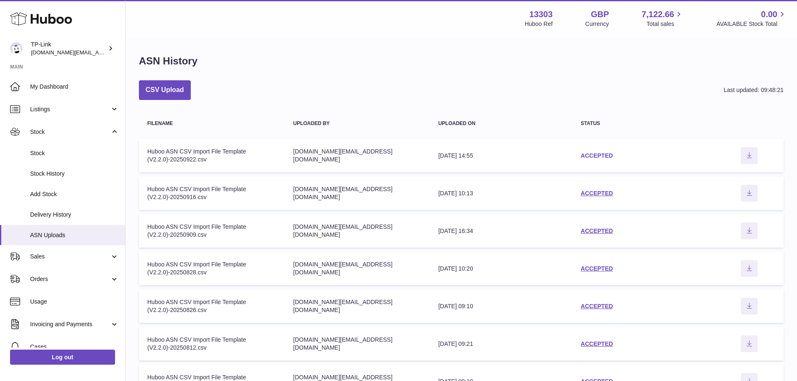 Image resolution: width=797 pixels, height=381 pixels. Describe the element at coordinates (69, 49) in the screenshot. I see `div: TP-Link` at that location.